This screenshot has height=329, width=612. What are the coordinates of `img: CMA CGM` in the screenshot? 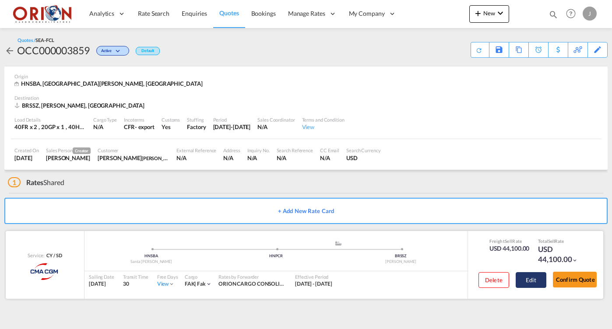 It's located at (45, 272).